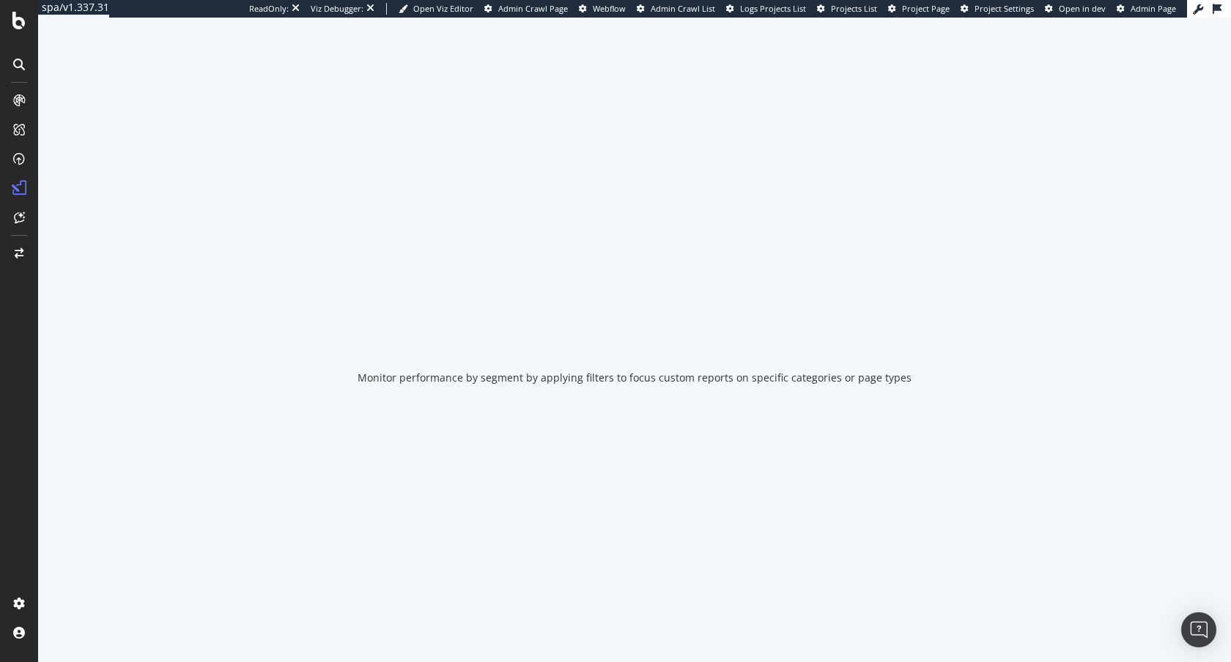 Image resolution: width=1231 pixels, height=662 pixels. I want to click on a: Project Settings, so click(997, 9).